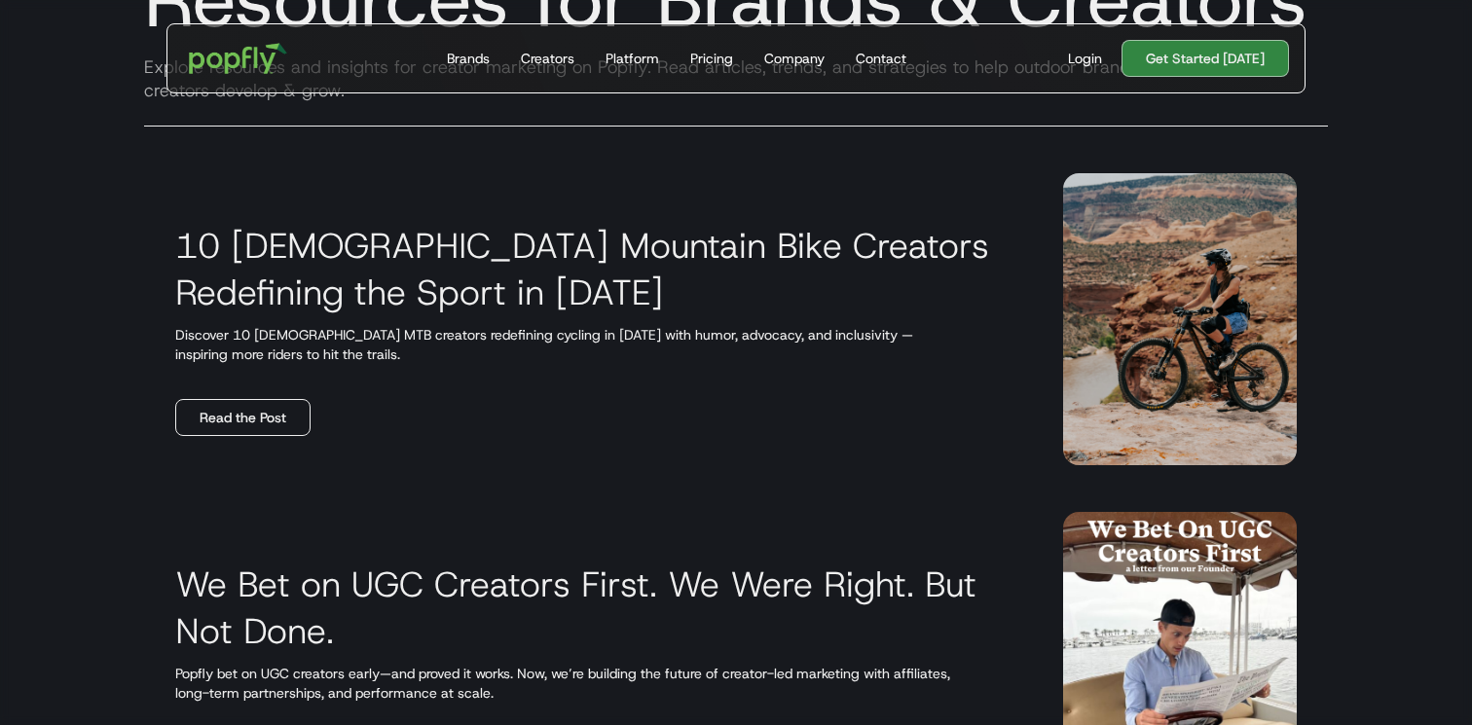 The image size is (1472, 725). What do you see at coordinates (547, 58) in the screenshot?
I see `a: Creators` at bounding box center [547, 58].